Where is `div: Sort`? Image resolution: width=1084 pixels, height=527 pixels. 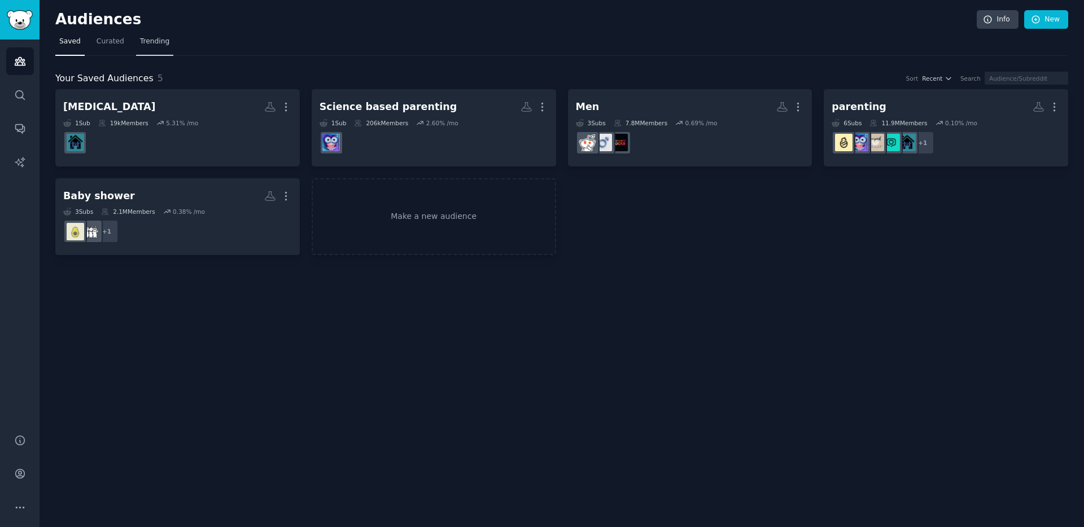 div: Sort is located at coordinates (913, 79).